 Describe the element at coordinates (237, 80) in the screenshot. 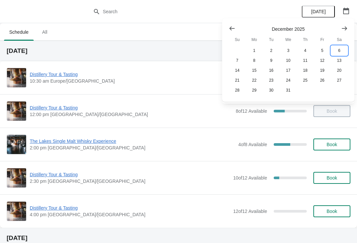

I see `button: Sunday December 21 2025` at that location.